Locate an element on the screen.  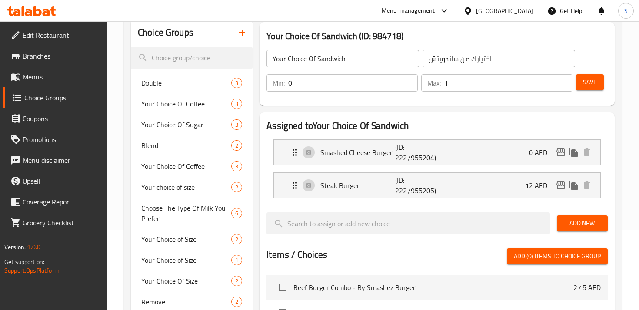
div: Your Choice of Size1 is located at coordinates (192, 260).